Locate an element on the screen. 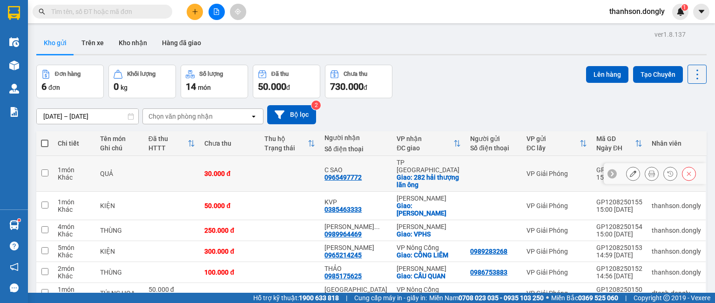 This screenshot has height=303, width=715. div: dtanh.dongly is located at coordinates (677, 293).